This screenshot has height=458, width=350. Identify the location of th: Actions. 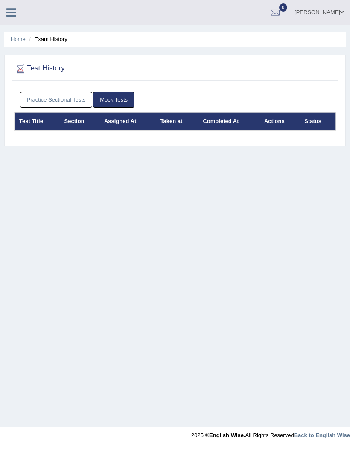
(280, 121).